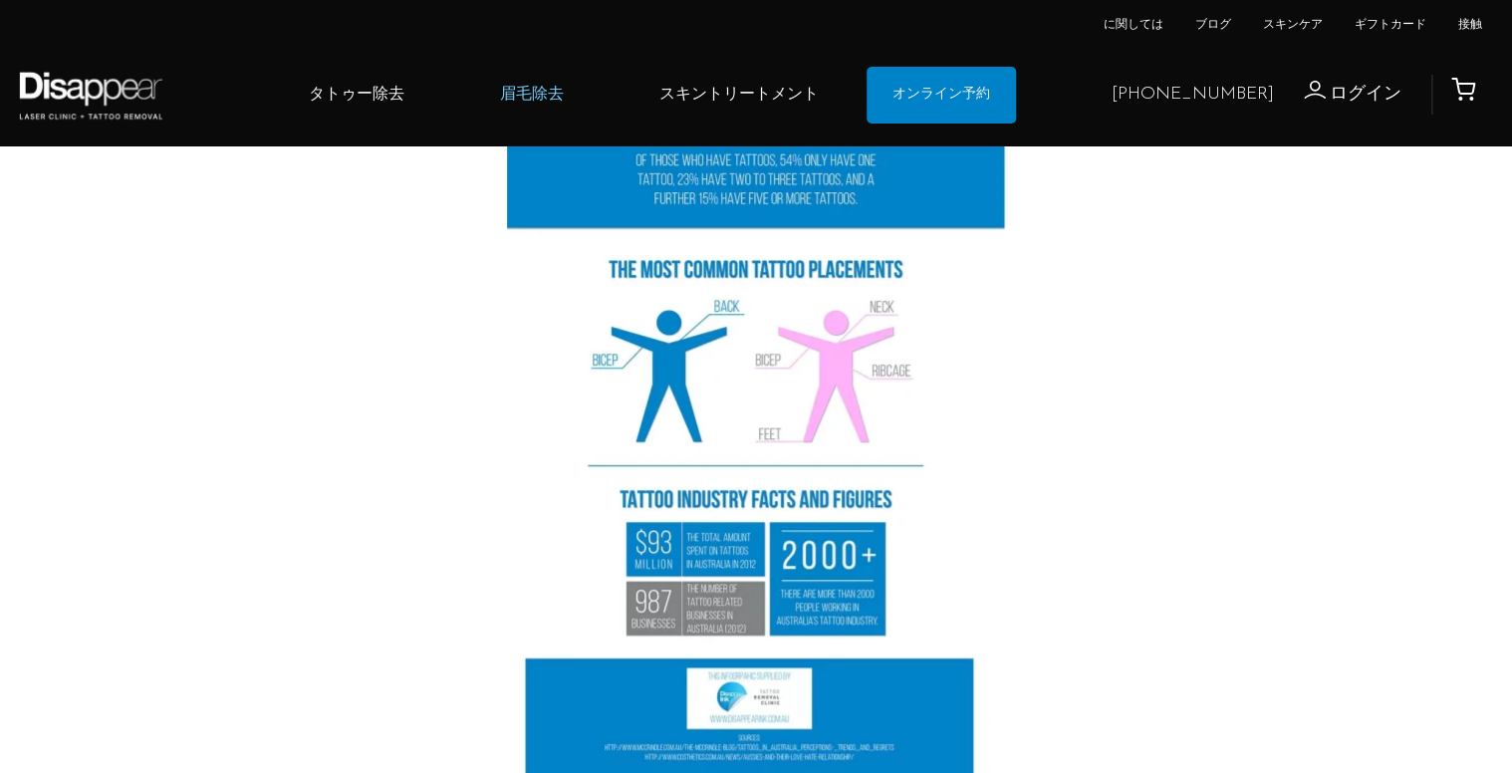  What do you see at coordinates (1366, 94) in the screenshot?
I see `span: ログイン` at bounding box center [1366, 94].